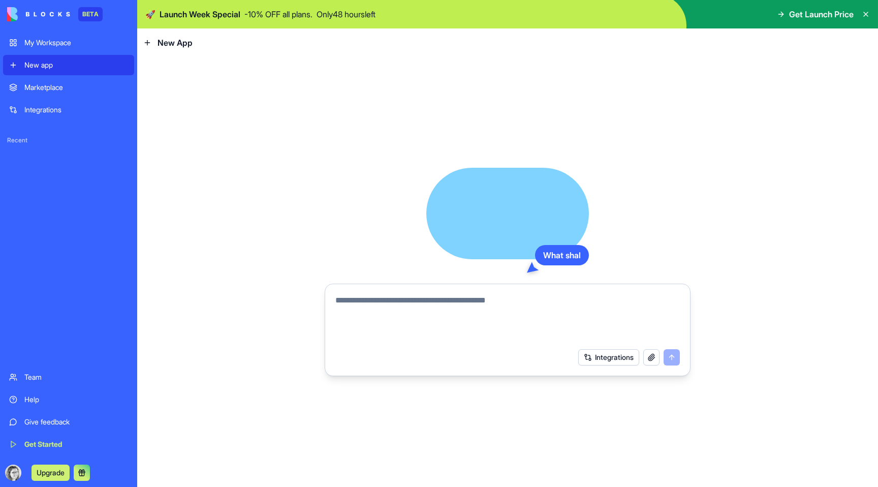 The height and width of the screenshot is (487, 878). I want to click on div: What shal, so click(562, 255).